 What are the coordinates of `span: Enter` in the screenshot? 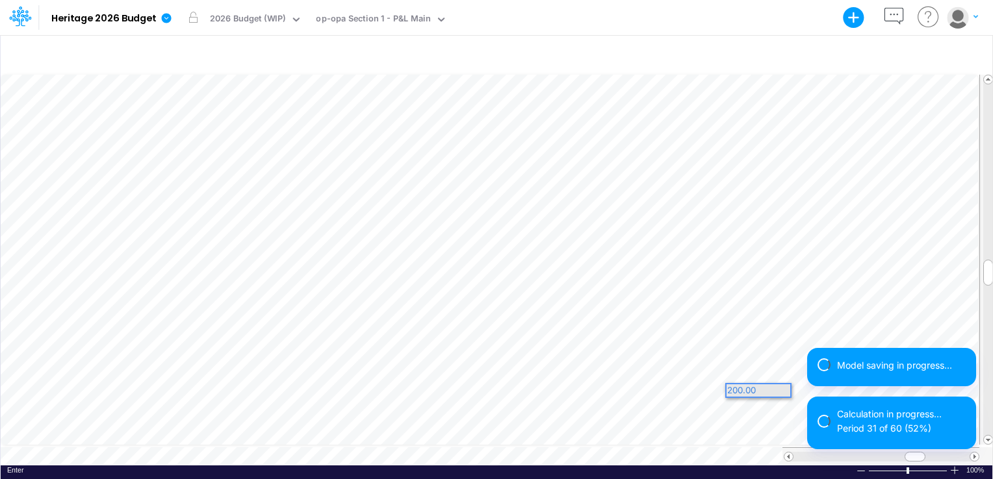 It's located at (15, 470).